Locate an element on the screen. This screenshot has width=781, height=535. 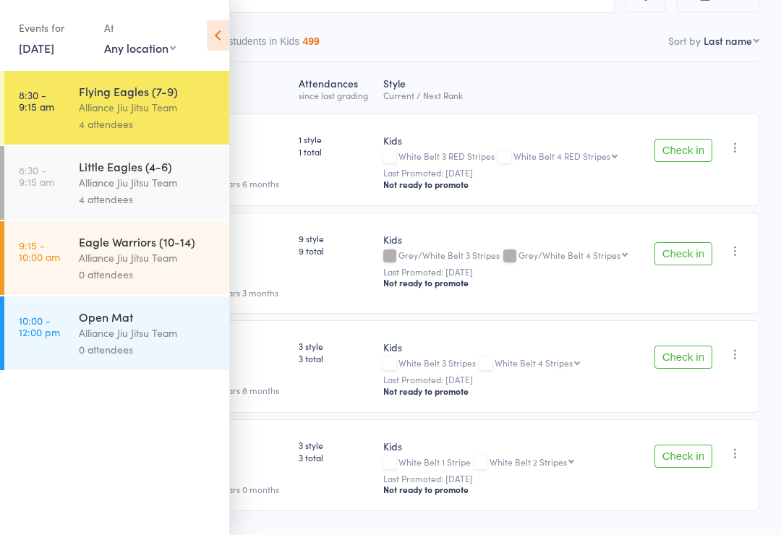
div: Flying Eagles (7-9) is located at coordinates (148, 91).